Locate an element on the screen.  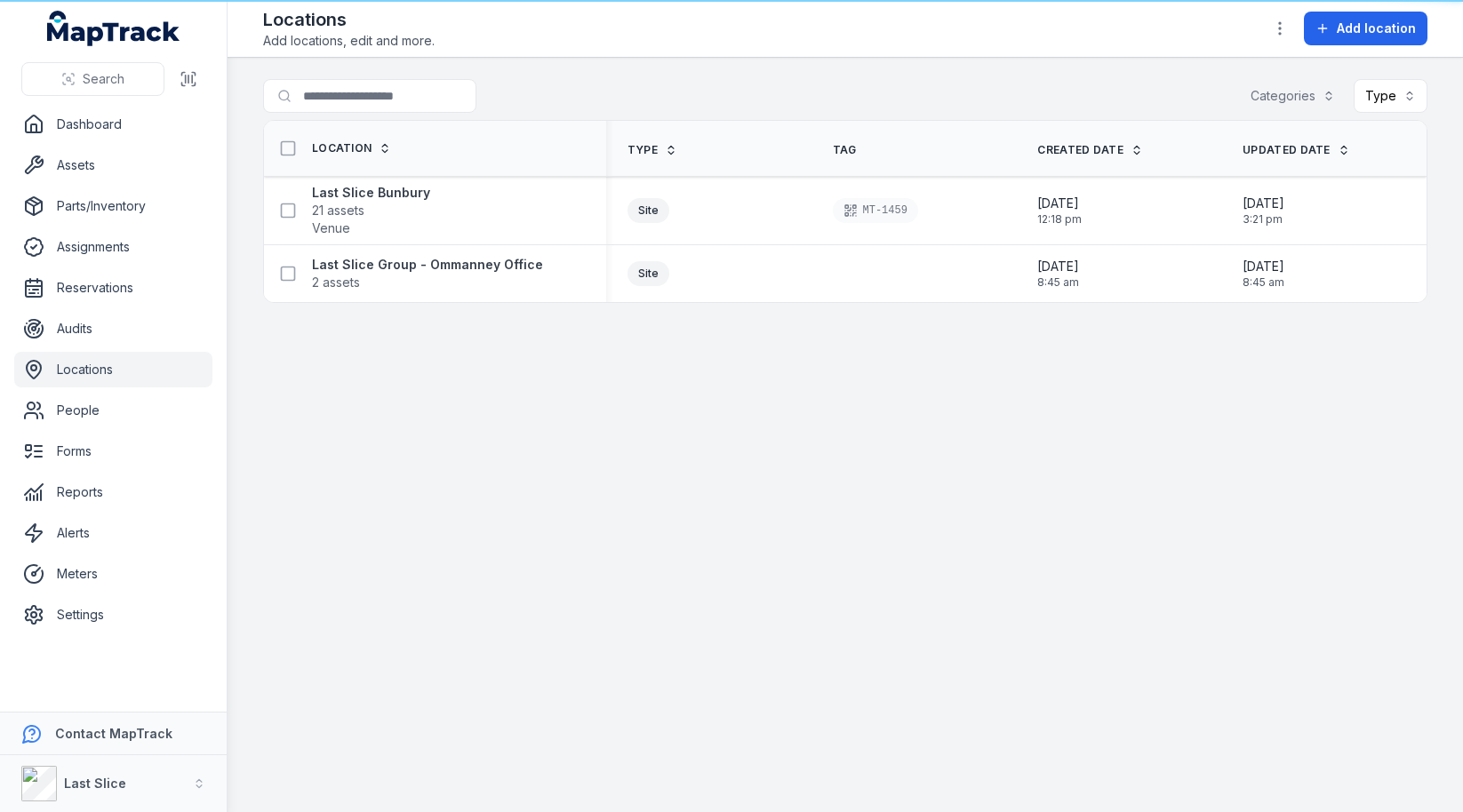
a: Locations is located at coordinates (113, 370).